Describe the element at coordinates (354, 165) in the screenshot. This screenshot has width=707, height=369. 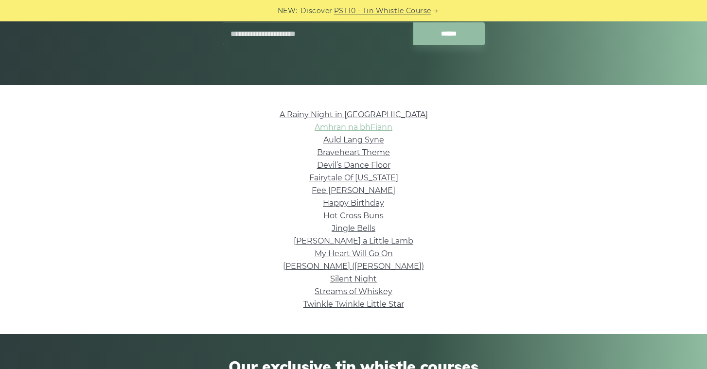
I see `a: Devil’s Dance Floor` at that location.